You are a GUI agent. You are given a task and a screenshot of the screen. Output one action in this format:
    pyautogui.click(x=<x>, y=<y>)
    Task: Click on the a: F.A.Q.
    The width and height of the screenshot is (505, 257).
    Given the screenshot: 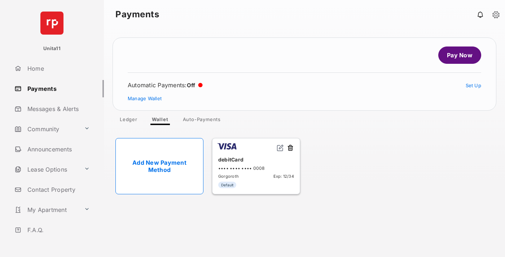 What is the action you would take?
    pyautogui.click(x=58, y=230)
    